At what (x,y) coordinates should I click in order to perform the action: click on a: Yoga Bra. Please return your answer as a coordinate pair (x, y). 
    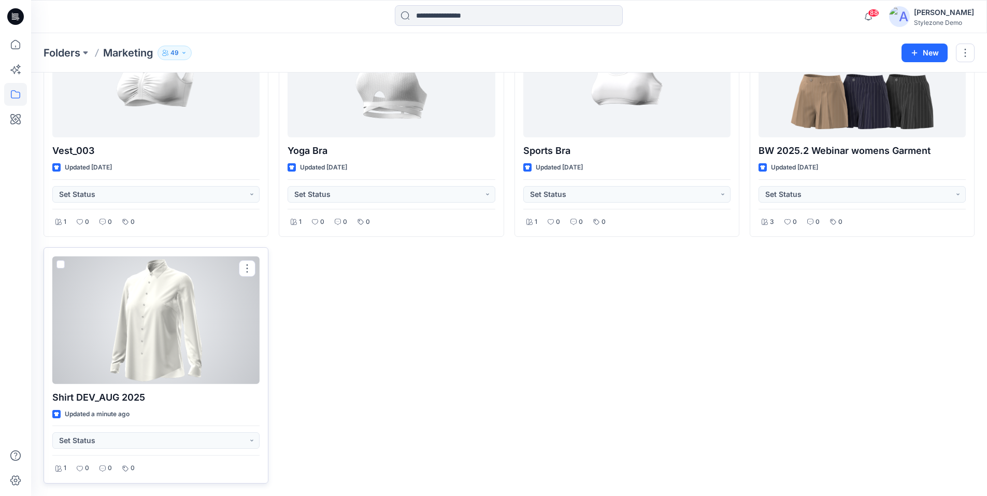
    Looking at the image, I should click on (391, 74).